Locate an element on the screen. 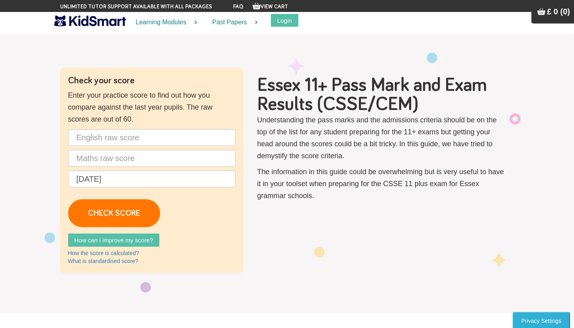 The height and width of the screenshot is (328, 574). a: View Cart is located at coordinates (270, 7).